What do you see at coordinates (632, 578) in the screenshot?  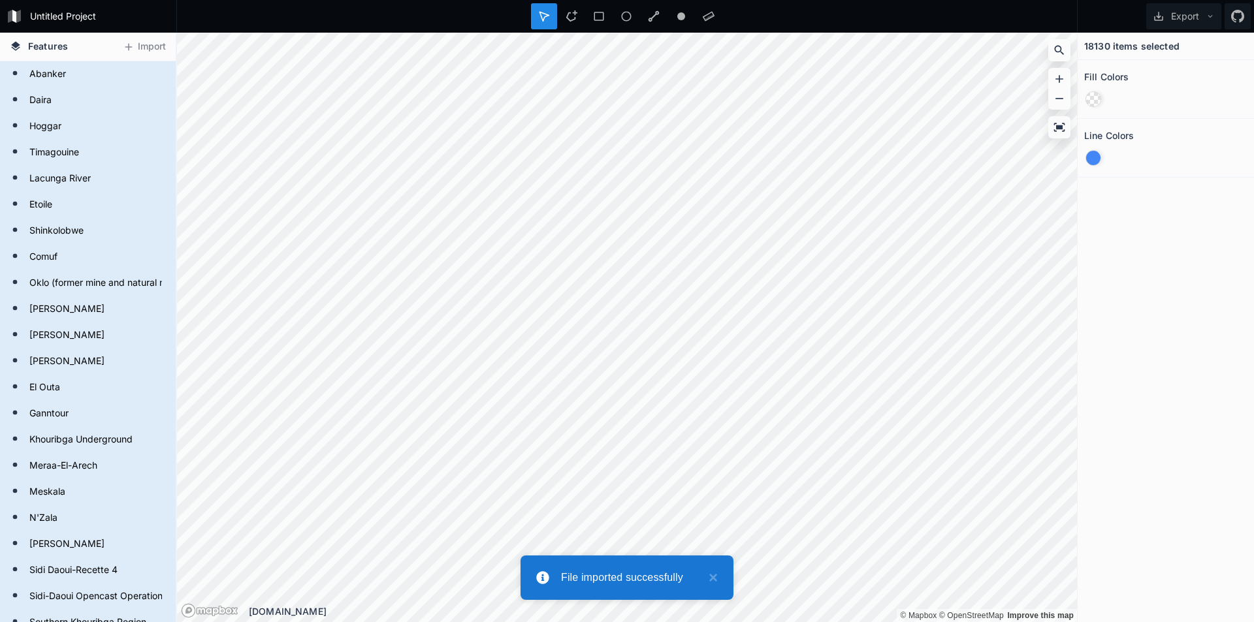 I see `div: File imported successfully` at bounding box center [632, 578].